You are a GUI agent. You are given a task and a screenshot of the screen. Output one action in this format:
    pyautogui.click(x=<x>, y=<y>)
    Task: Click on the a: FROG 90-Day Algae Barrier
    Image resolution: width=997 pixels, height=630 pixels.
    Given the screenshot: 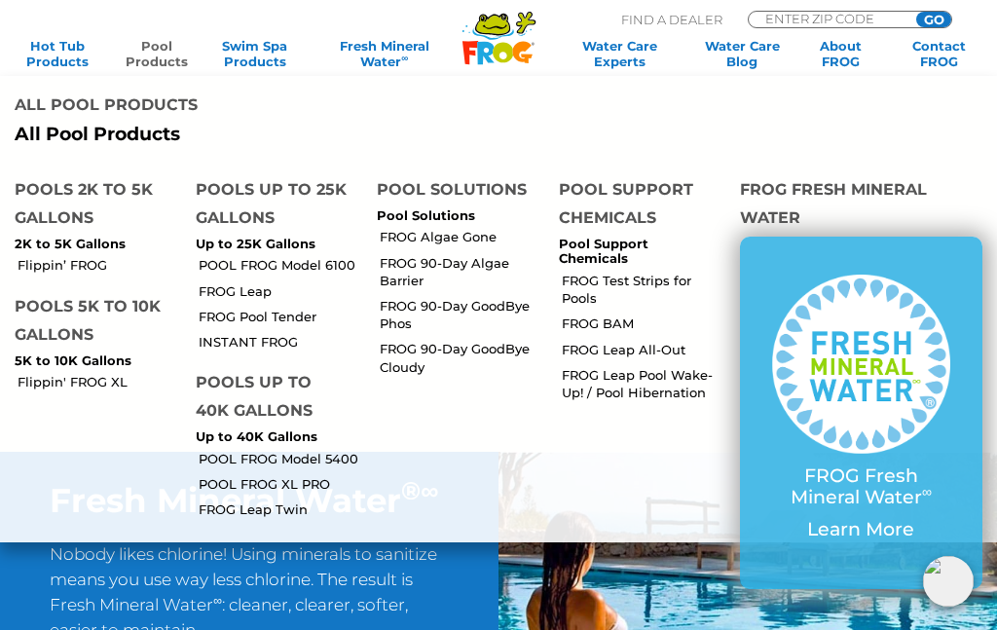 What is the action you would take?
    pyautogui.click(x=461, y=272)
    